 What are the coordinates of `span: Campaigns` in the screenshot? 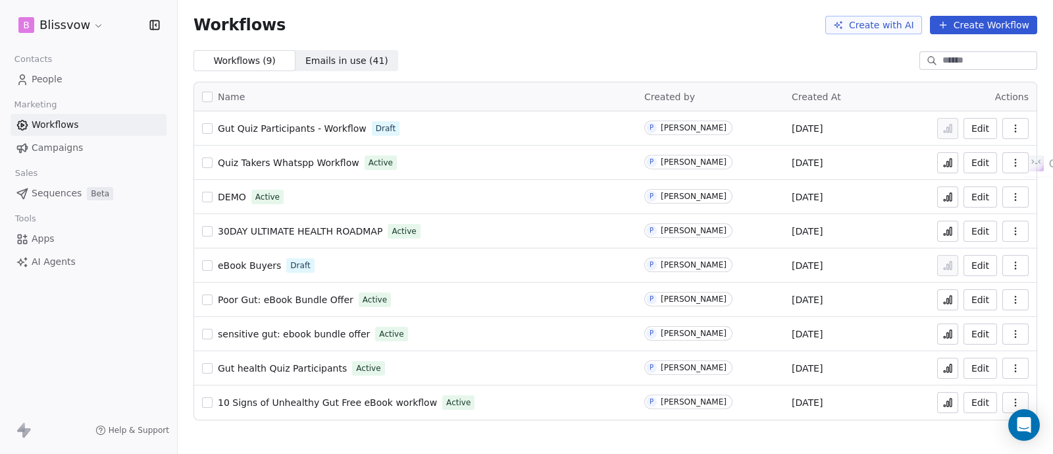 It's located at (57, 147).